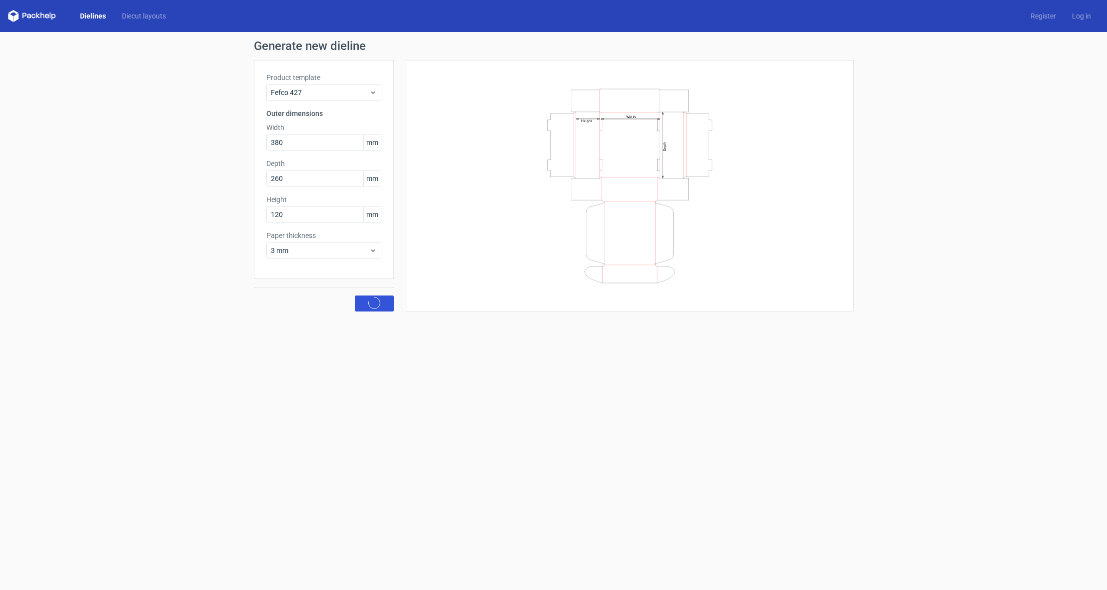 The height and width of the screenshot is (590, 1107). Describe the element at coordinates (320, 92) in the screenshot. I see `span: Fefco 427` at that location.